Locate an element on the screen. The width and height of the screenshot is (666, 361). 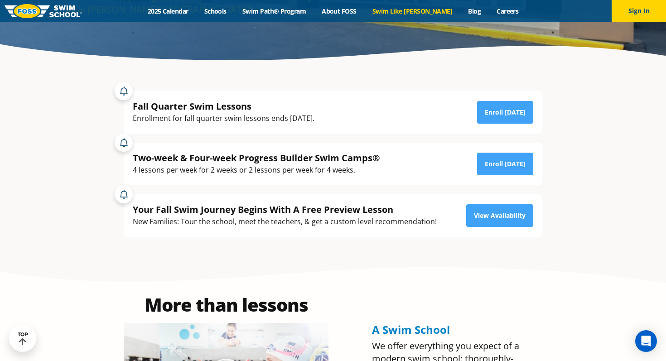
a: Careers is located at coordinates (508, 11).